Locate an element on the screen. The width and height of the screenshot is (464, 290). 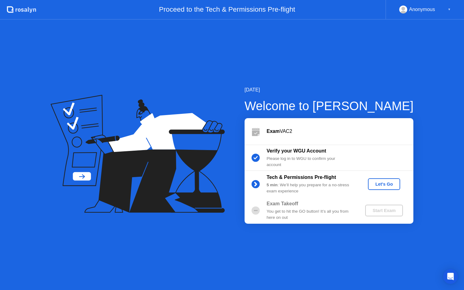
div: Please log in to WGU to confirm your account is located at coordinates (311, 162).